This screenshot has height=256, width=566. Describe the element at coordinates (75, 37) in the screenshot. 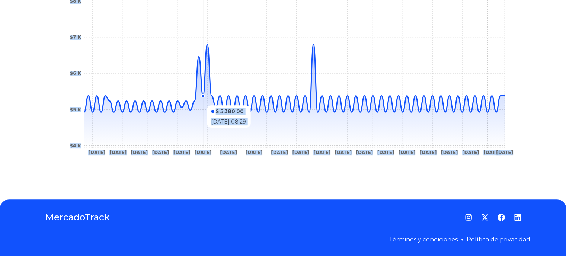

I see `tspan: $7 K` at that location.